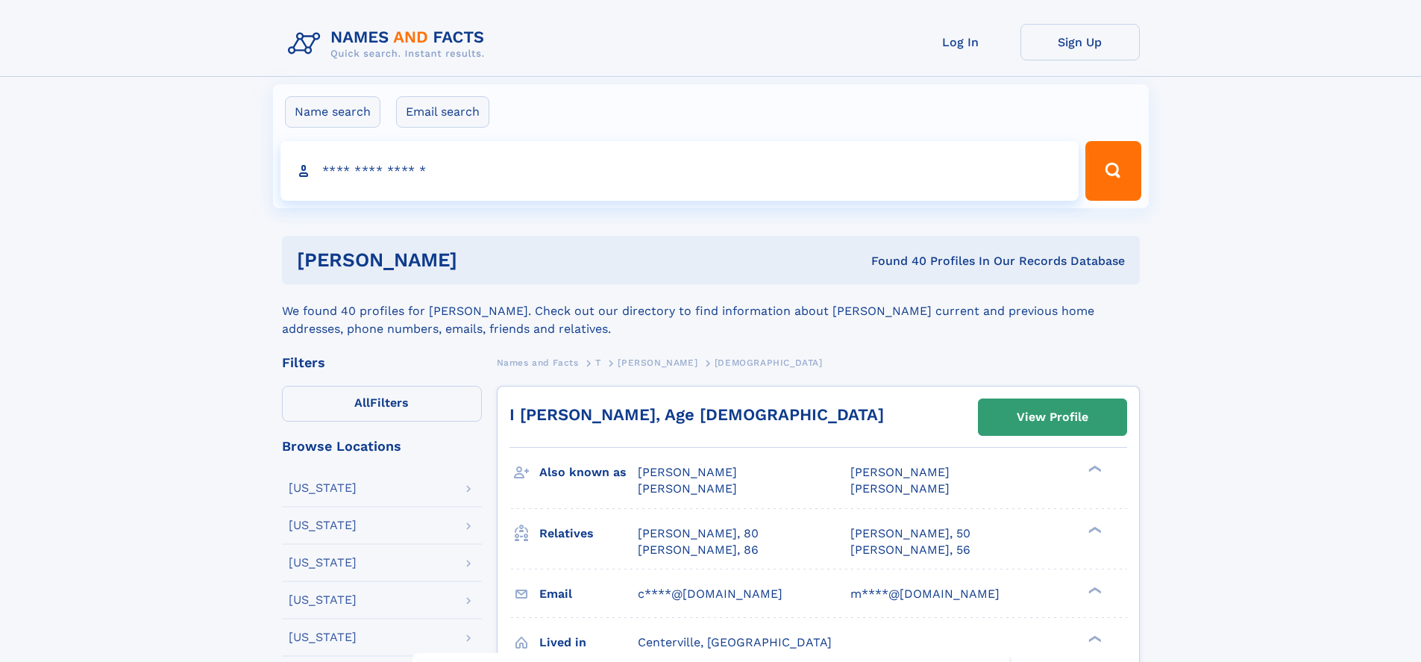 The image size is (1421, 662). I want to click on label: Email search, so click(442, 112).